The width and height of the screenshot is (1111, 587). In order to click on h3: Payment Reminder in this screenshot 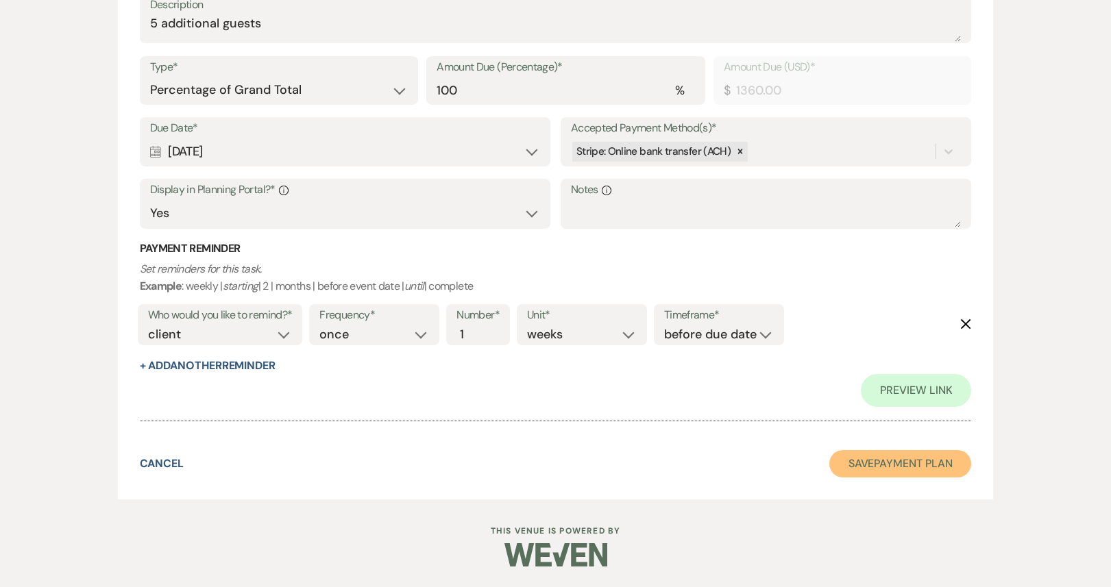, I will do `click(556, 249)`.